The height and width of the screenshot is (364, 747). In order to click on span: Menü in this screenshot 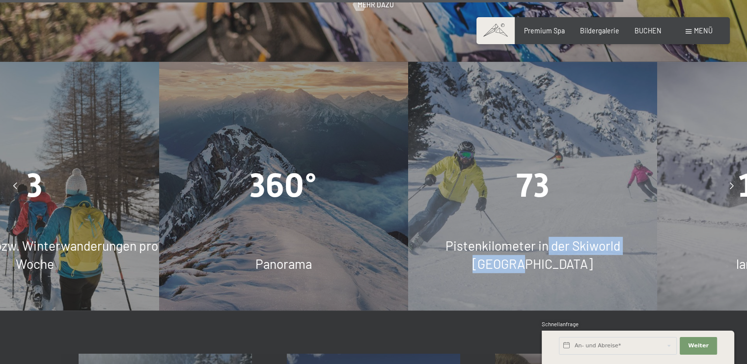, I will do `click(703, 30)`.